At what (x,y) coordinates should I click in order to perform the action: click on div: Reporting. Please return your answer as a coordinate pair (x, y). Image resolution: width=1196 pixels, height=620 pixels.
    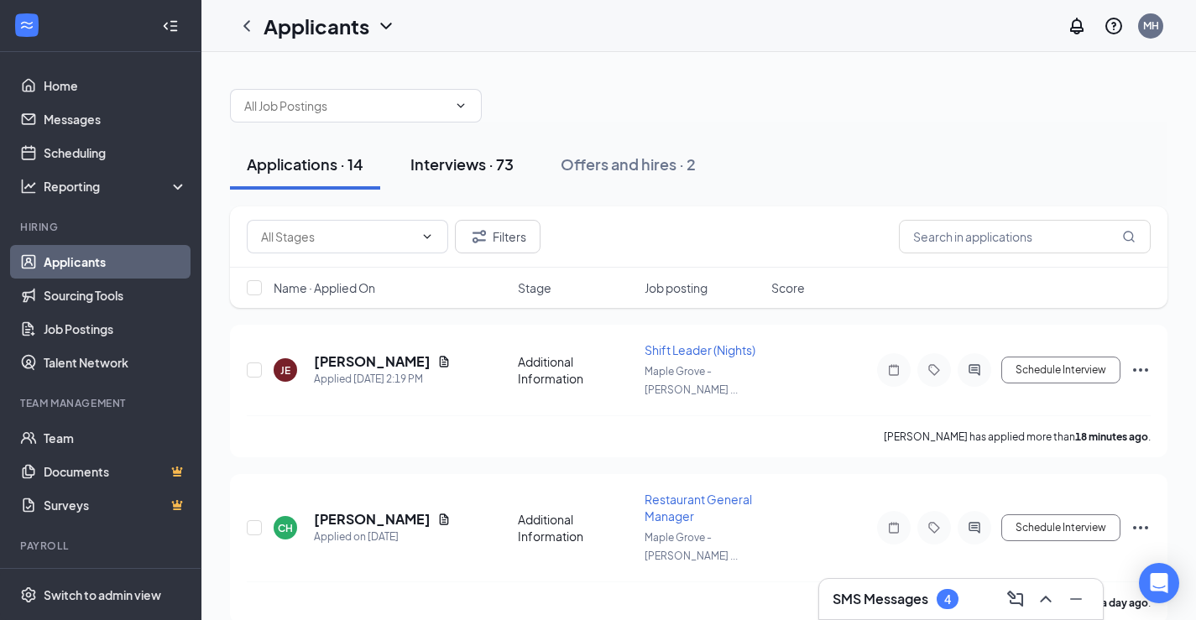
    Looking at the image, I should click on (116, 186).